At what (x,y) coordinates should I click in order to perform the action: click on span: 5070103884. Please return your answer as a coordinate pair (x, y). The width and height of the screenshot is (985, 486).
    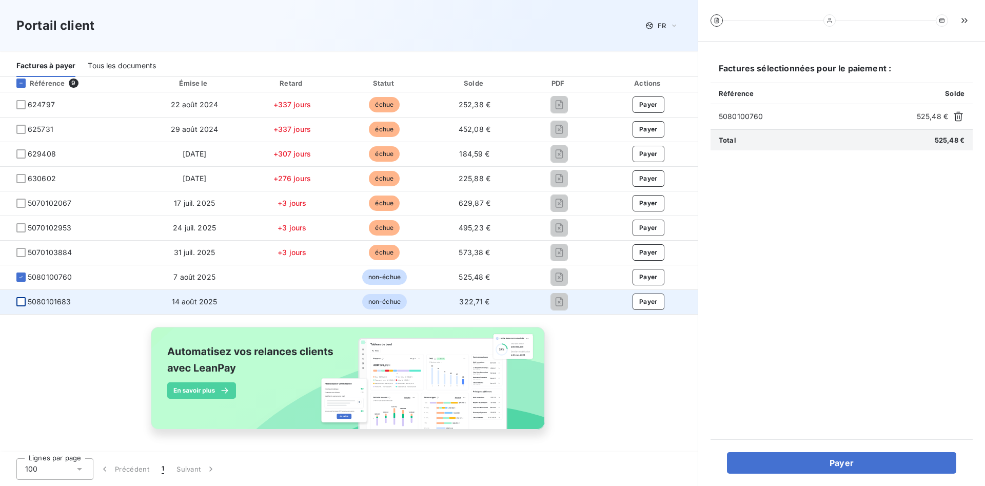
    Looking at the image, I should click on (50, 252).